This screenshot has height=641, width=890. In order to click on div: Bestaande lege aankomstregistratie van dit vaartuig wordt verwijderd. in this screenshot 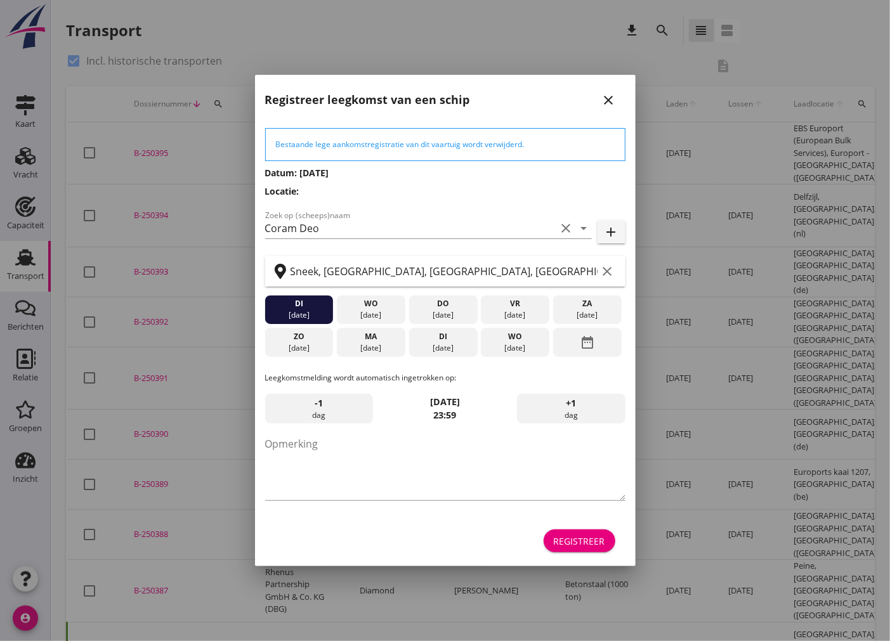, I will do `click(445, 145)`.